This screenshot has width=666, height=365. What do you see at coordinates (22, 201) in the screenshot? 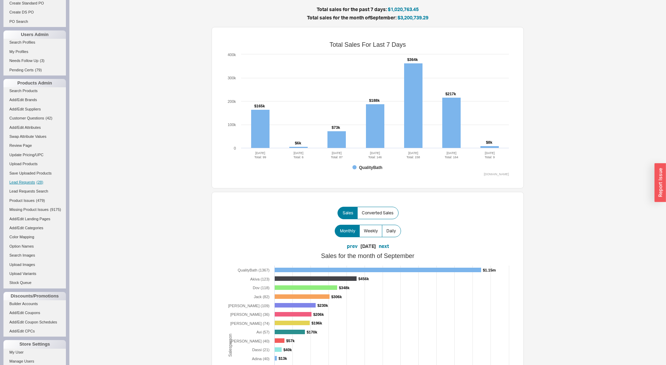
I see `span: Product Issues` at bounding box center [22, 201].